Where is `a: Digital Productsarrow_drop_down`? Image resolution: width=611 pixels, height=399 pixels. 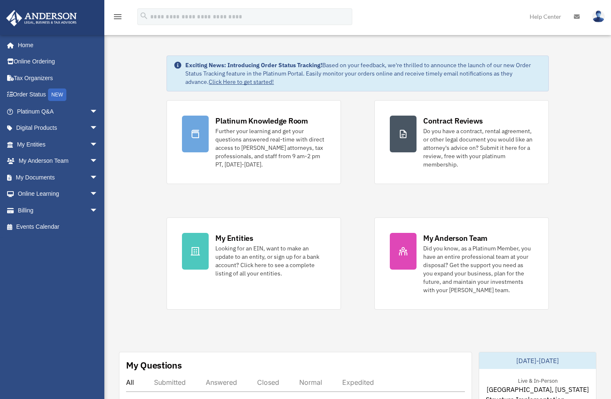 a: Digital Productsarrow_drop_down is located at coordinates (58, 128).